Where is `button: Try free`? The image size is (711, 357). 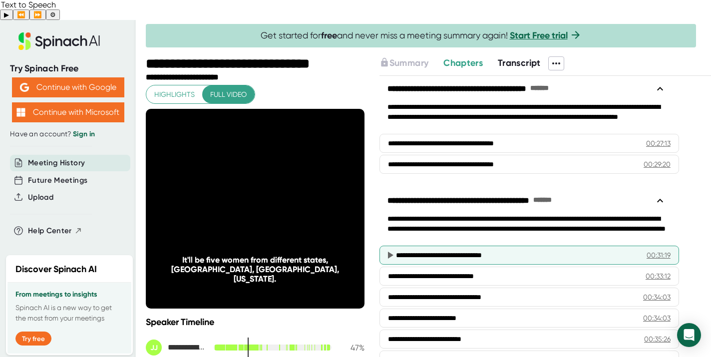 button: Try free is located at coordinates (33, 339).